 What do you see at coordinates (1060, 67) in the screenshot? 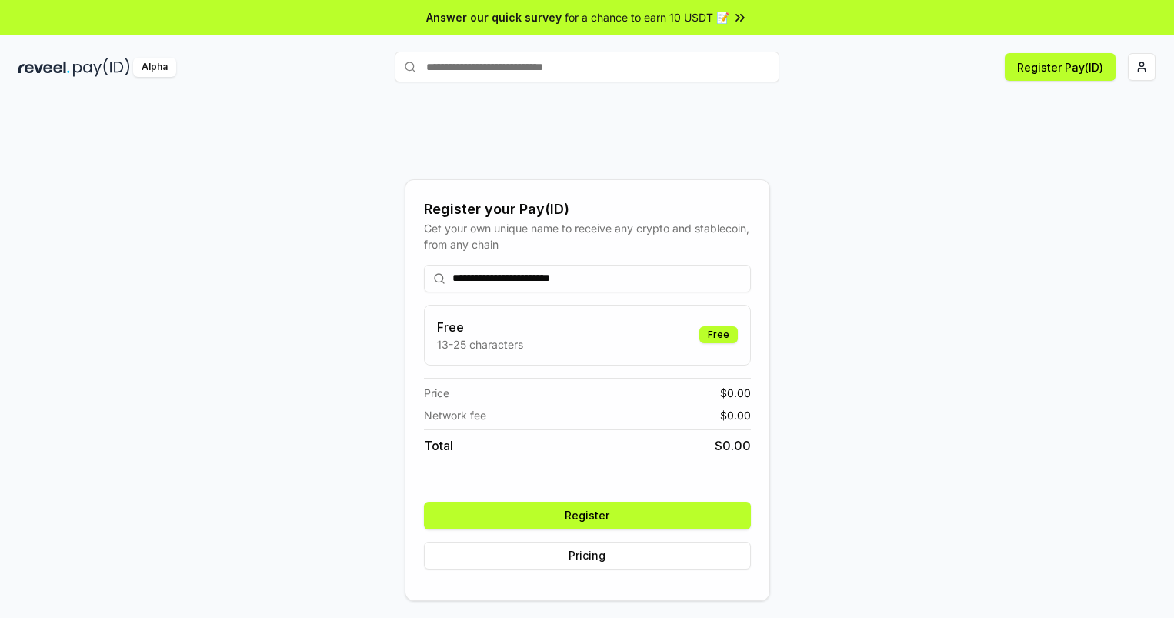
I see `button: Register Pay(ID)` at bounding box center [1060, 67].